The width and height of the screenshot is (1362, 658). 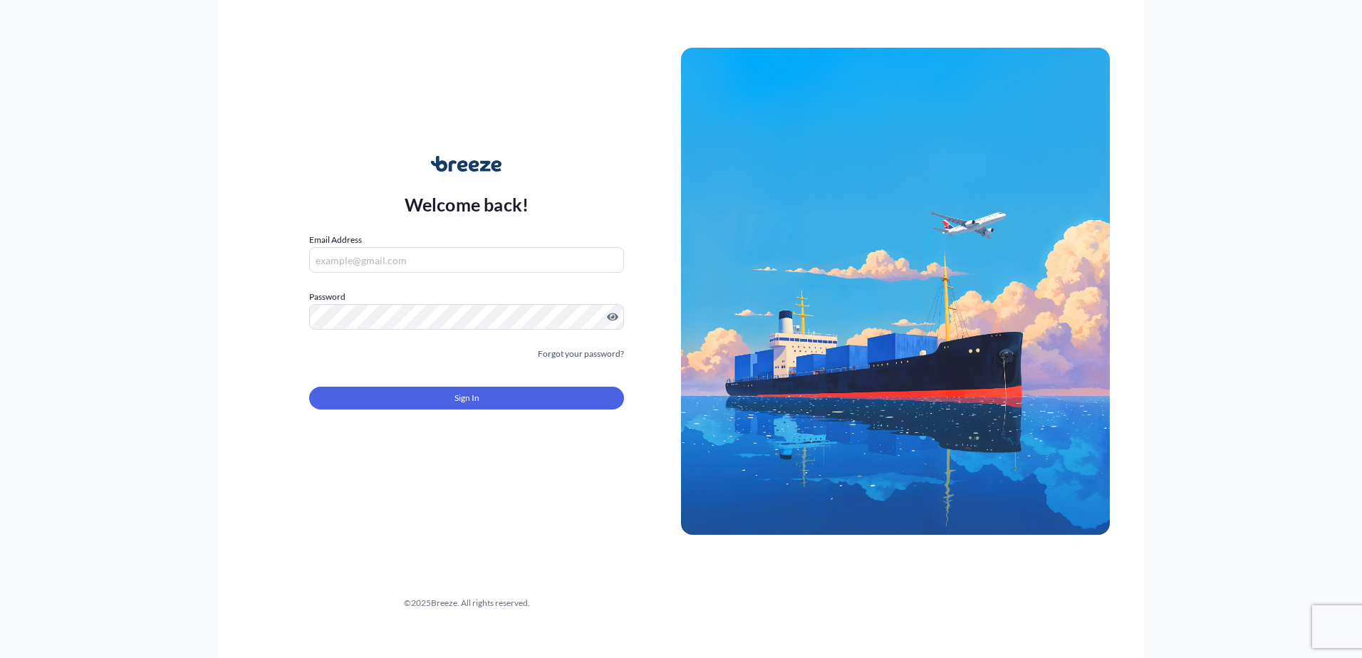 I want to click on p: Welcome back!, so click(x=467, y=204).